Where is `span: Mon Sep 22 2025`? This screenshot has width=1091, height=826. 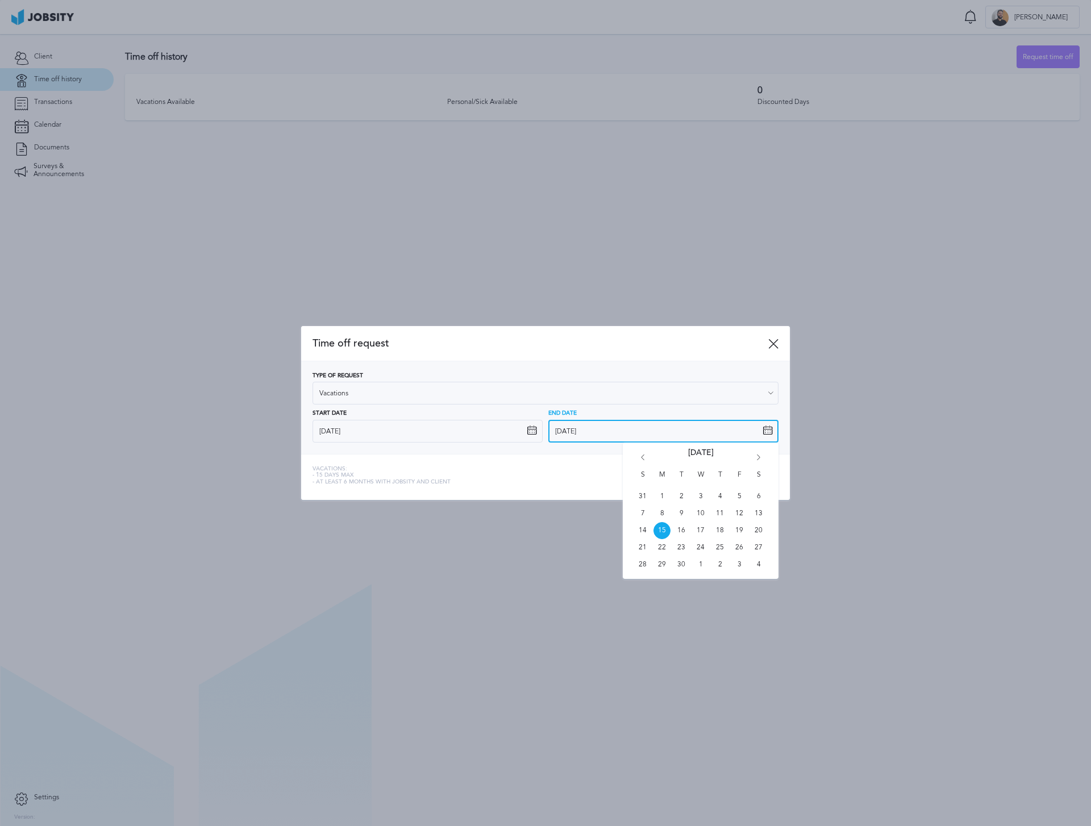 span: Mon Sep 22 2025 is located at coordinates (662, 548).